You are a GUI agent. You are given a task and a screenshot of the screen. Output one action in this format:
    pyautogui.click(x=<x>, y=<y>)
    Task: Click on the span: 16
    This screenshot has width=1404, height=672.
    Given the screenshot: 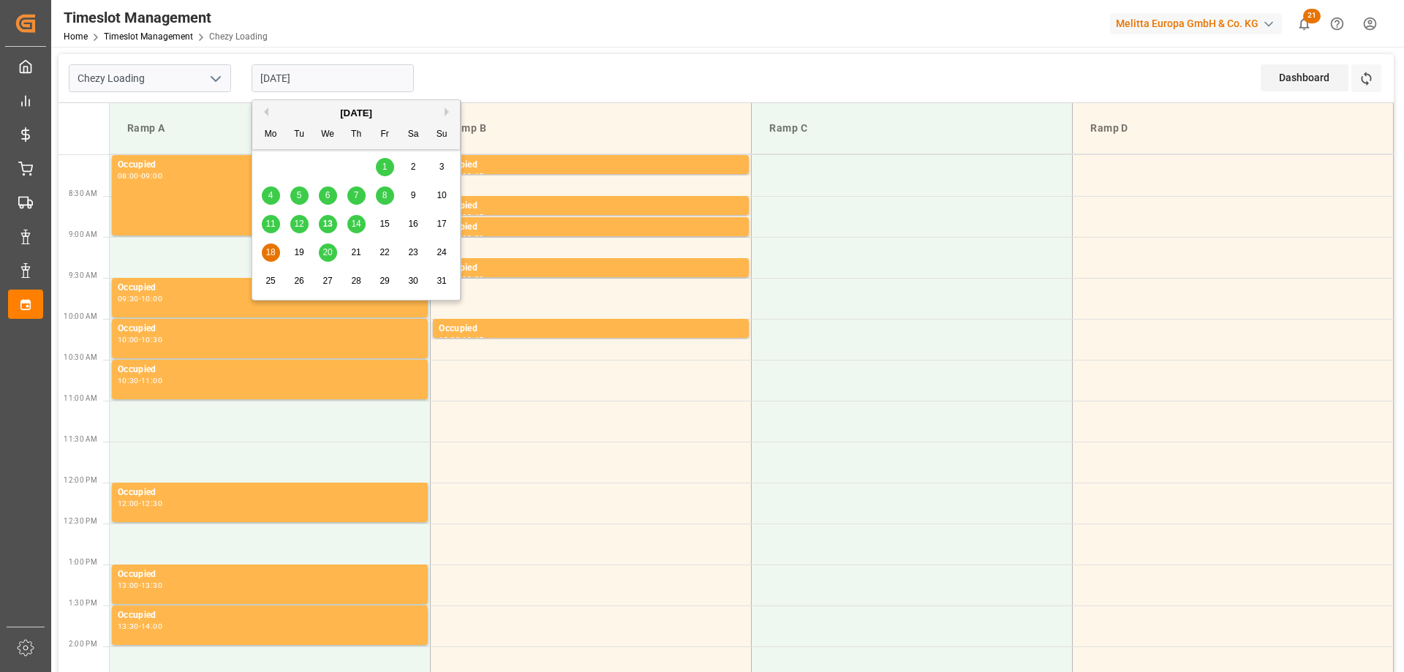 What is the action you would take?
    pyautogui.click(x=413, y=224)
    